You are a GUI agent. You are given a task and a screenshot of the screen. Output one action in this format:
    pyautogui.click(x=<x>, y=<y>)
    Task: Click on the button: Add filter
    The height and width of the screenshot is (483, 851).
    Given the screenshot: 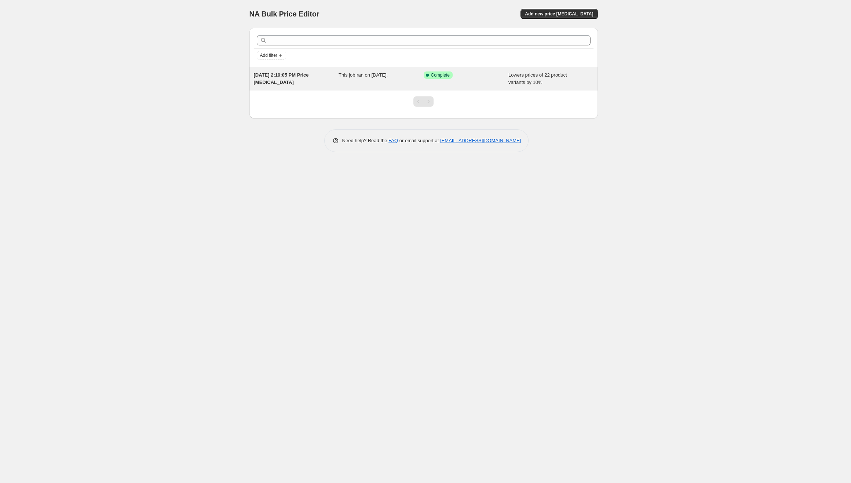 What is the action you would take?
    pyautogui.click(x=271, y=55)
    